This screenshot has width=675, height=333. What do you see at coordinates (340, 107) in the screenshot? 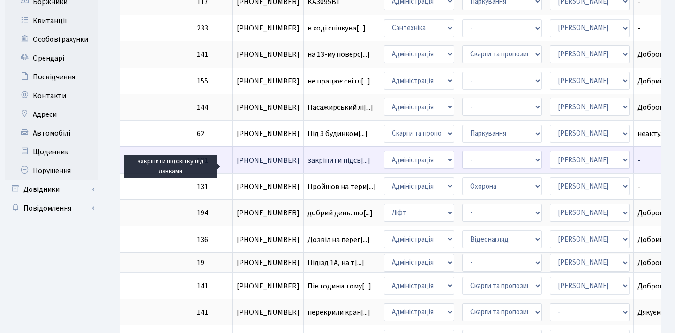
I see `span: Пасажирський лі[...]` at bounding box center [340, 107].